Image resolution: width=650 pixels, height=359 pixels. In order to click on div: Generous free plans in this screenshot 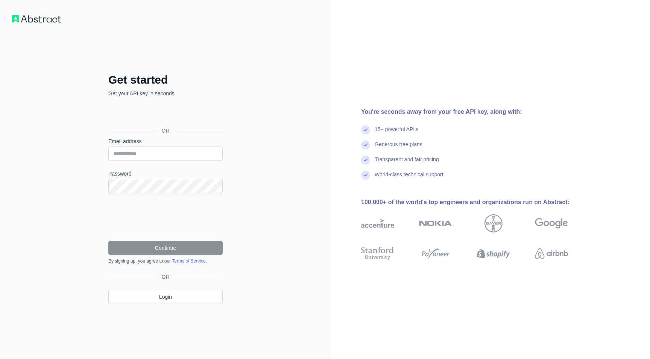, I will do `click(399, 148)`.